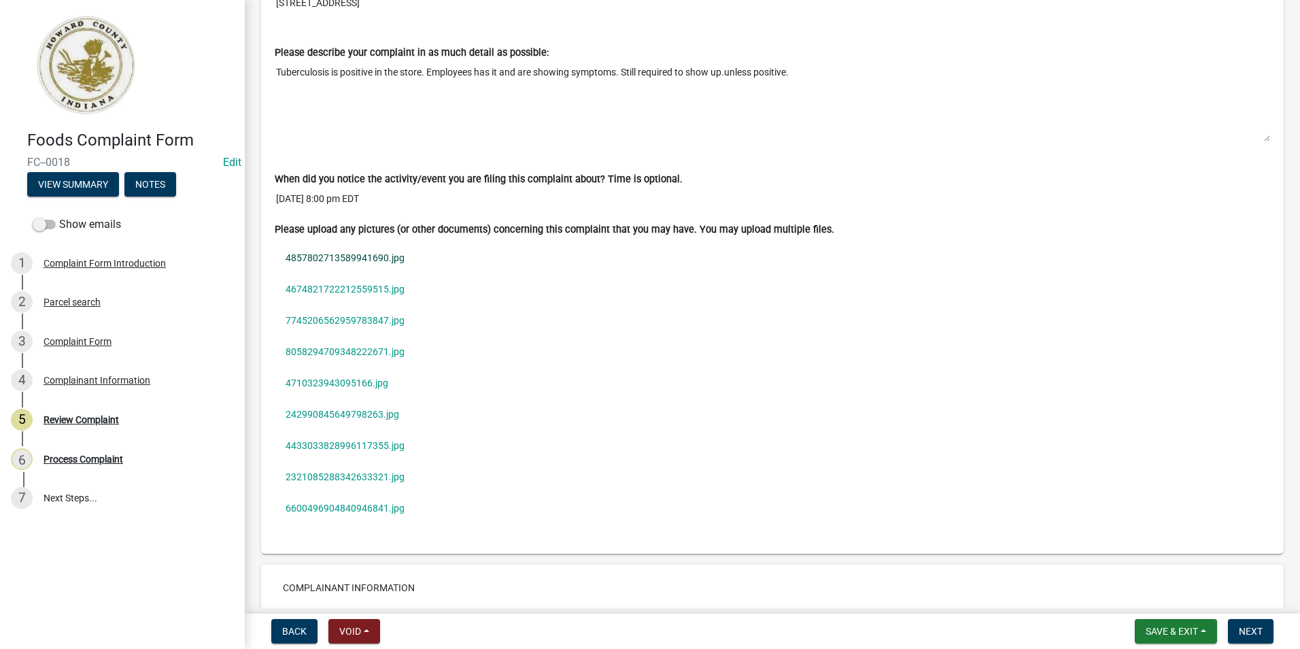  What do you see at coordinates (773, 508) in the screenshot?
I see `a: 6600496904840946841.jpg` at bounding box center [773, 508].